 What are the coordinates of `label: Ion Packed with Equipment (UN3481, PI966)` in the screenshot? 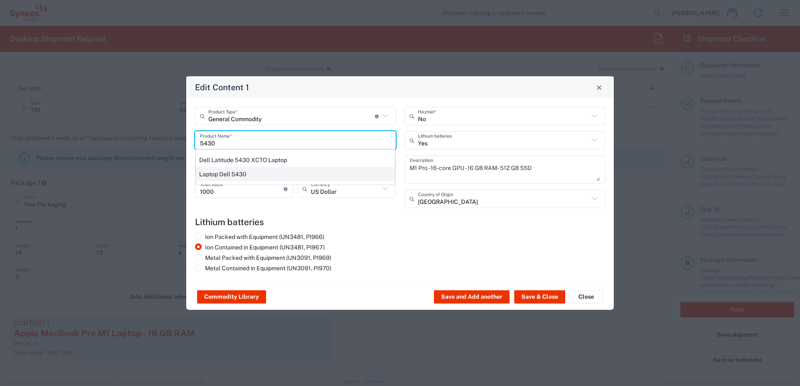 It's located at (259, 237).